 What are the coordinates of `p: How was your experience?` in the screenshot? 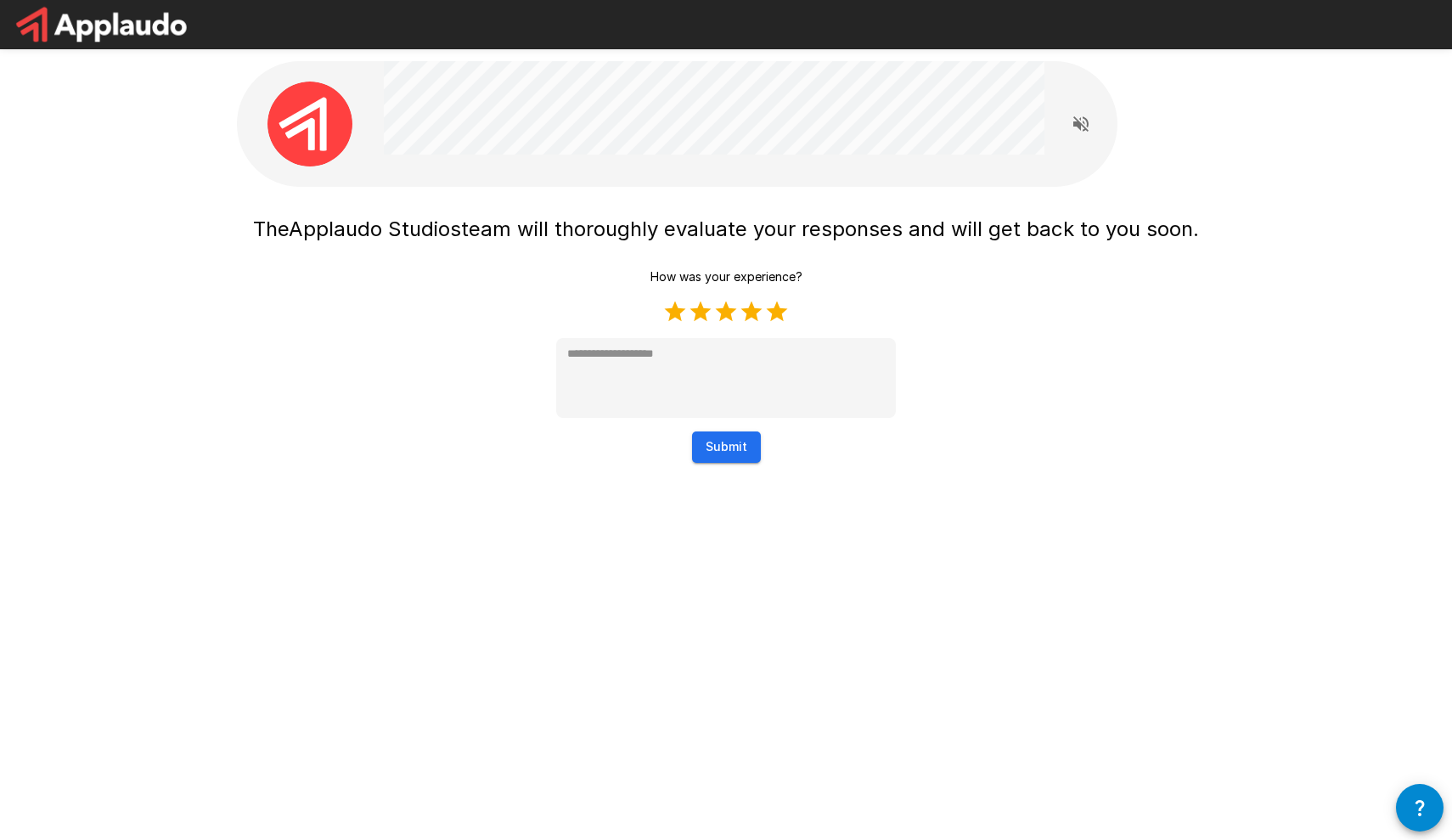 It's located at (726, 277).